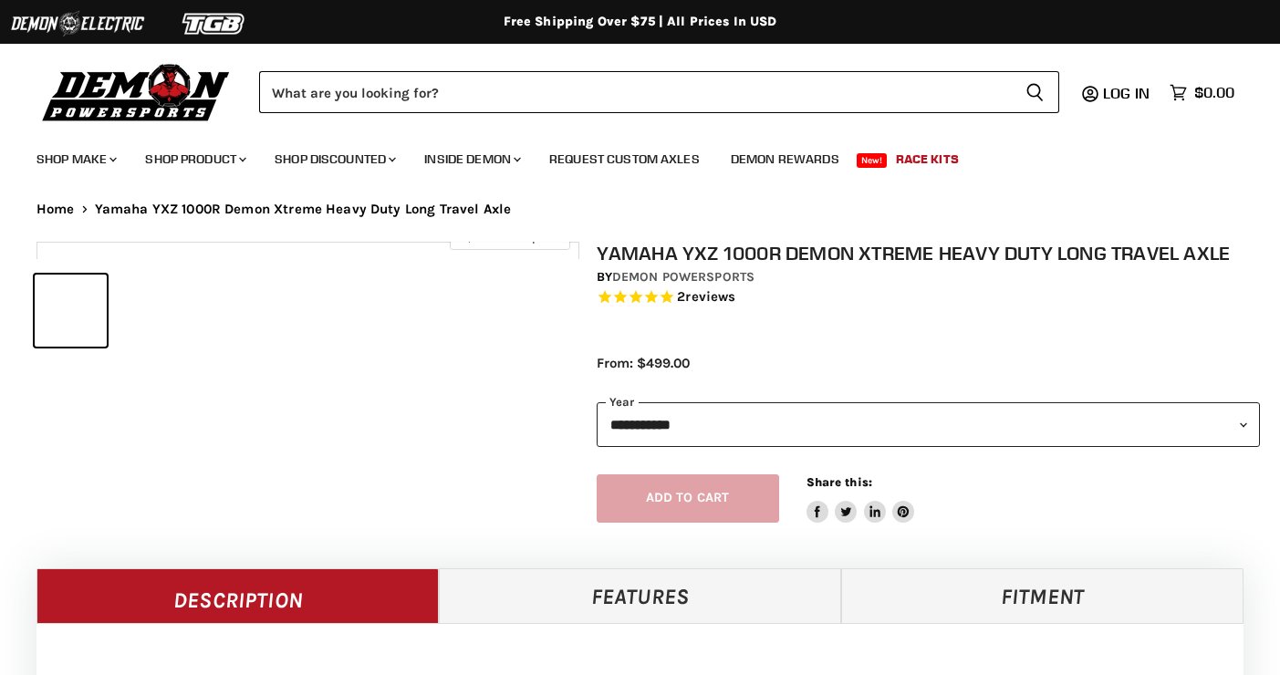  I want to click on a: Inside Demon, so click(471, 159).